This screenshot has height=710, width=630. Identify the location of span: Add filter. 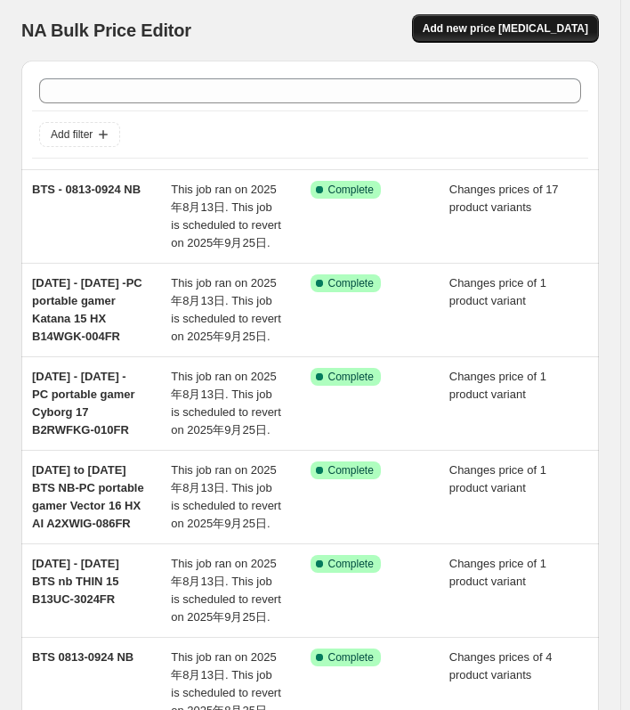
(71, 134).